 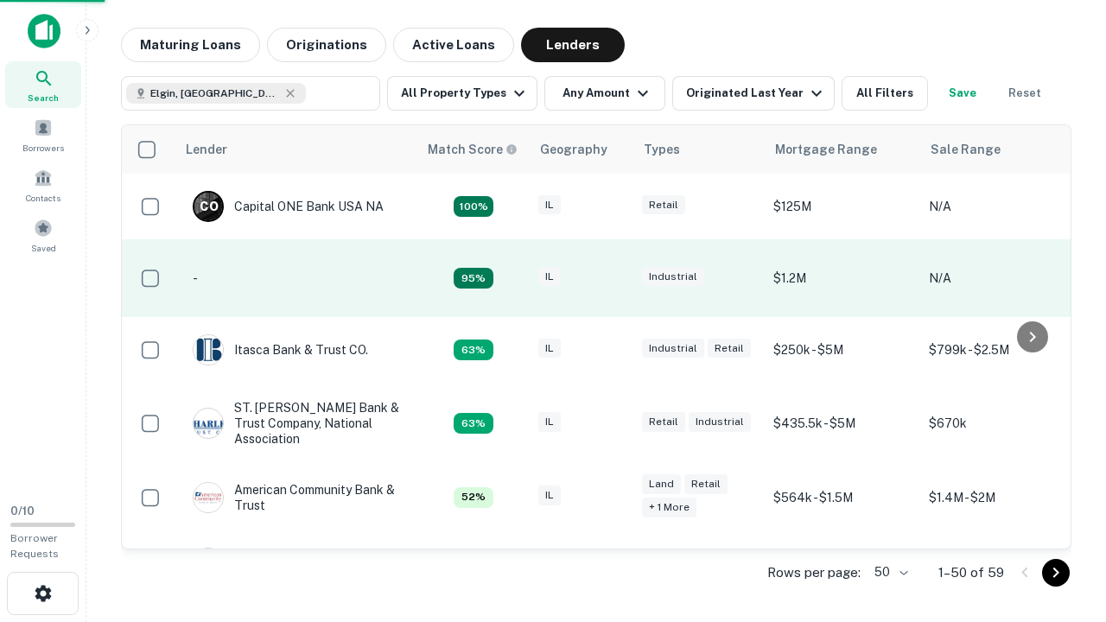 I want to click on div: Republic Bank Of Chicago, so click(x=287, y=563).